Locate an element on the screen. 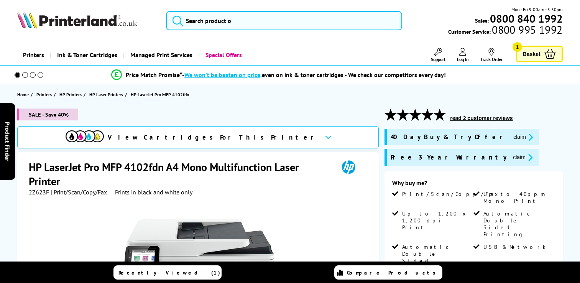 Image resolution: width=580 pixels, height=283 pixels. span: Compare Products is located at coordinates (393, 273).